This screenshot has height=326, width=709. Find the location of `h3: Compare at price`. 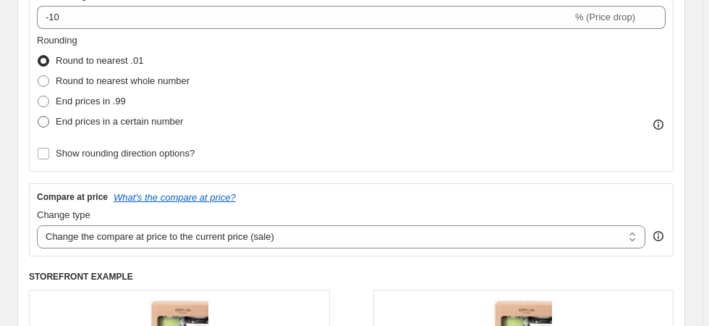

h3: Compare at price is located at coordinates (72, 197).